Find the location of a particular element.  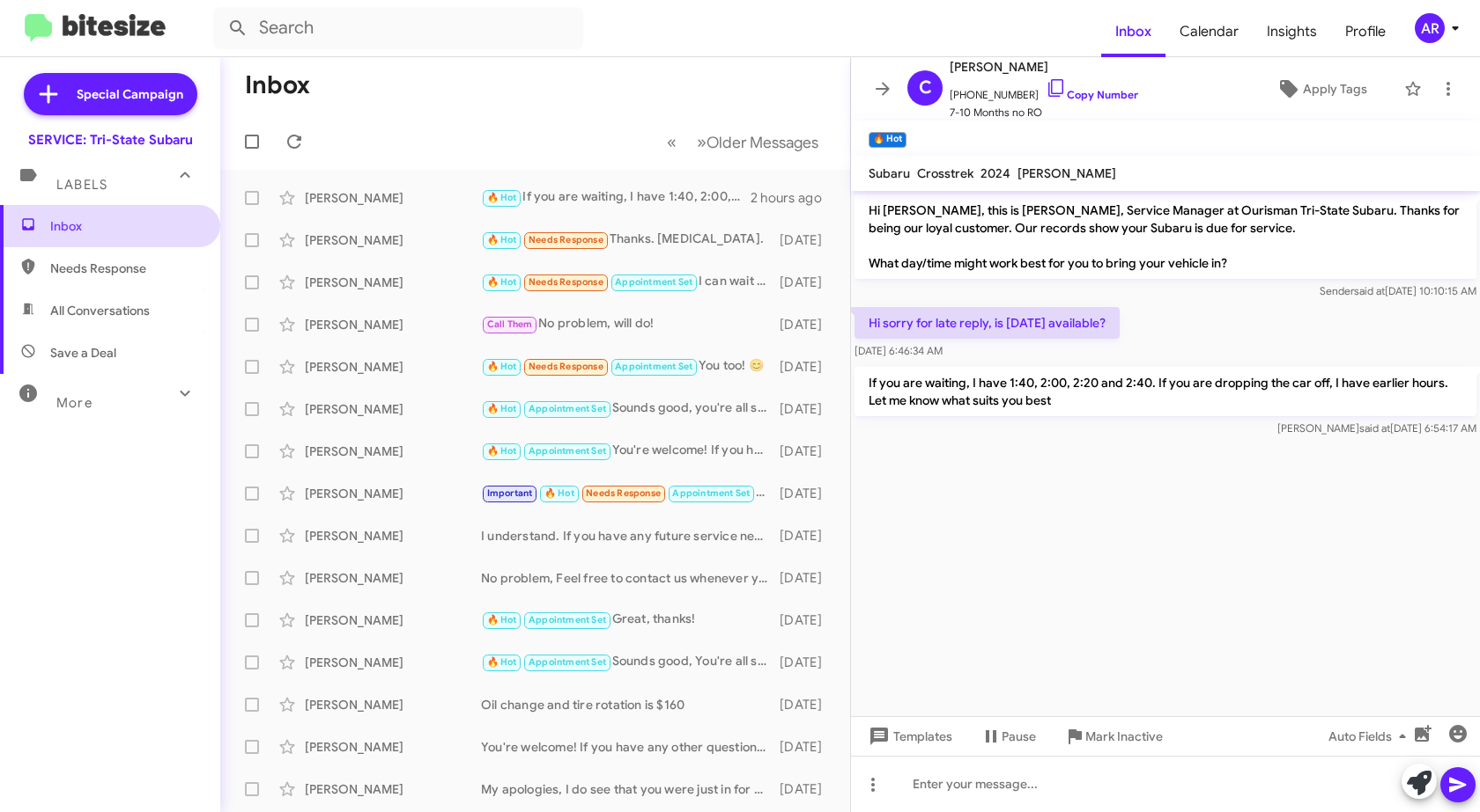

span: Subaru is located at coordinates (888, 173).